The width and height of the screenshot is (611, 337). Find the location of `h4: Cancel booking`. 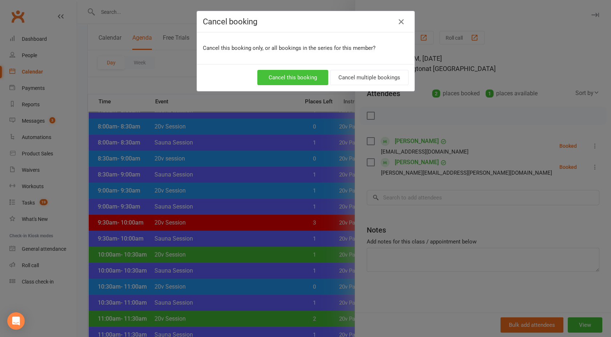

h4: Cancel booking is located at coordinates (306, 21).